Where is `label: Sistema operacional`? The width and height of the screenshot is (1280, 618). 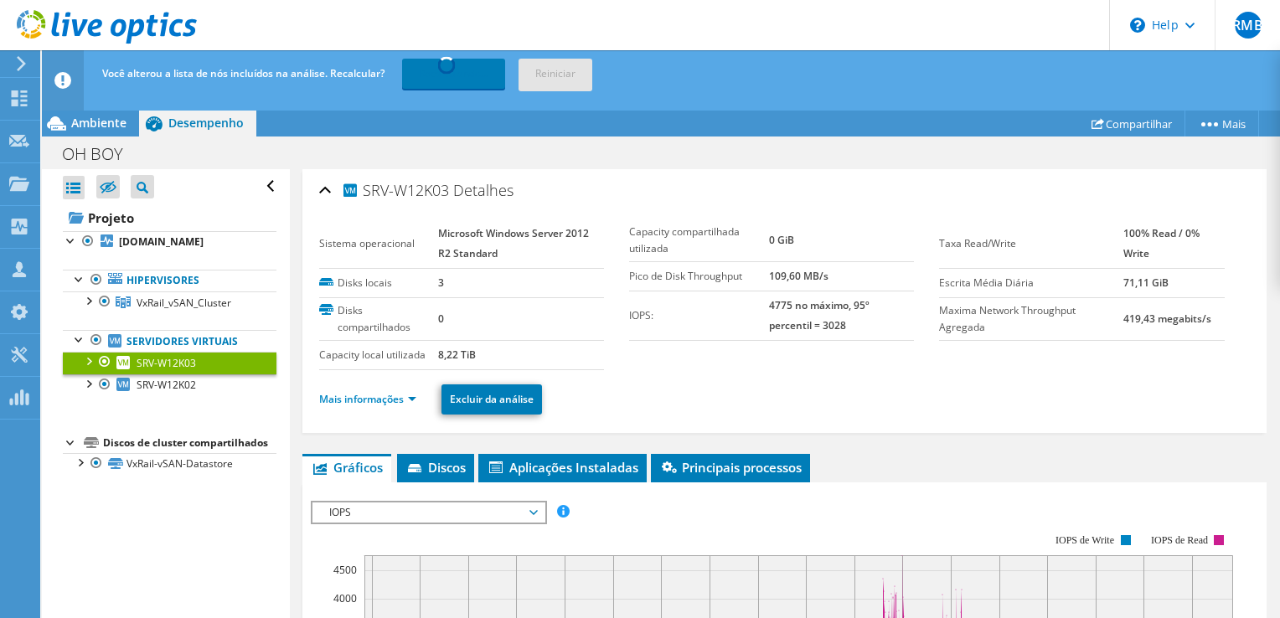
label: Sistema operacional is located at coordinates (379, 244).